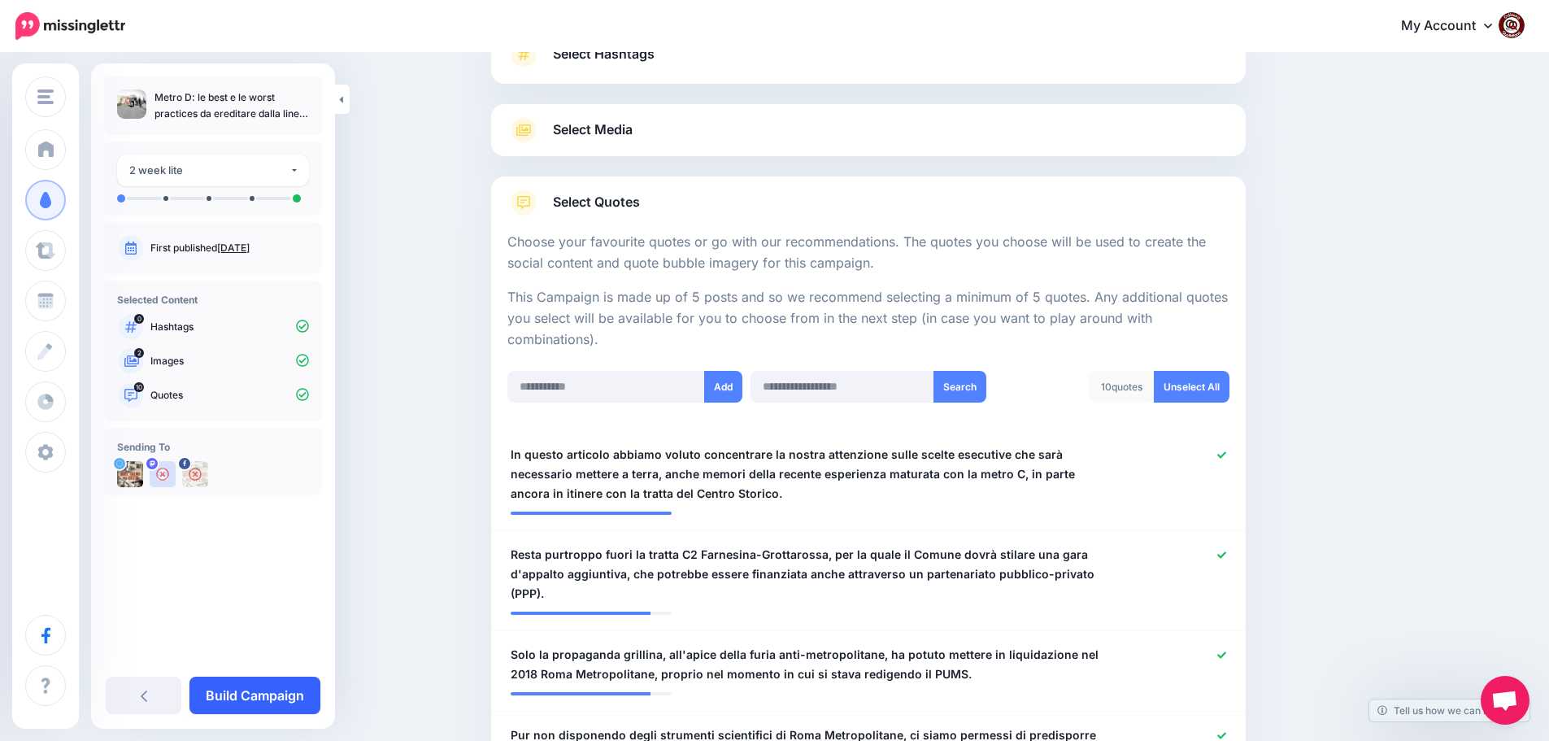  What do you see at coordinates (229, 248) in the screenshot?
I see `p: First published` at bounding box center [229, 248].